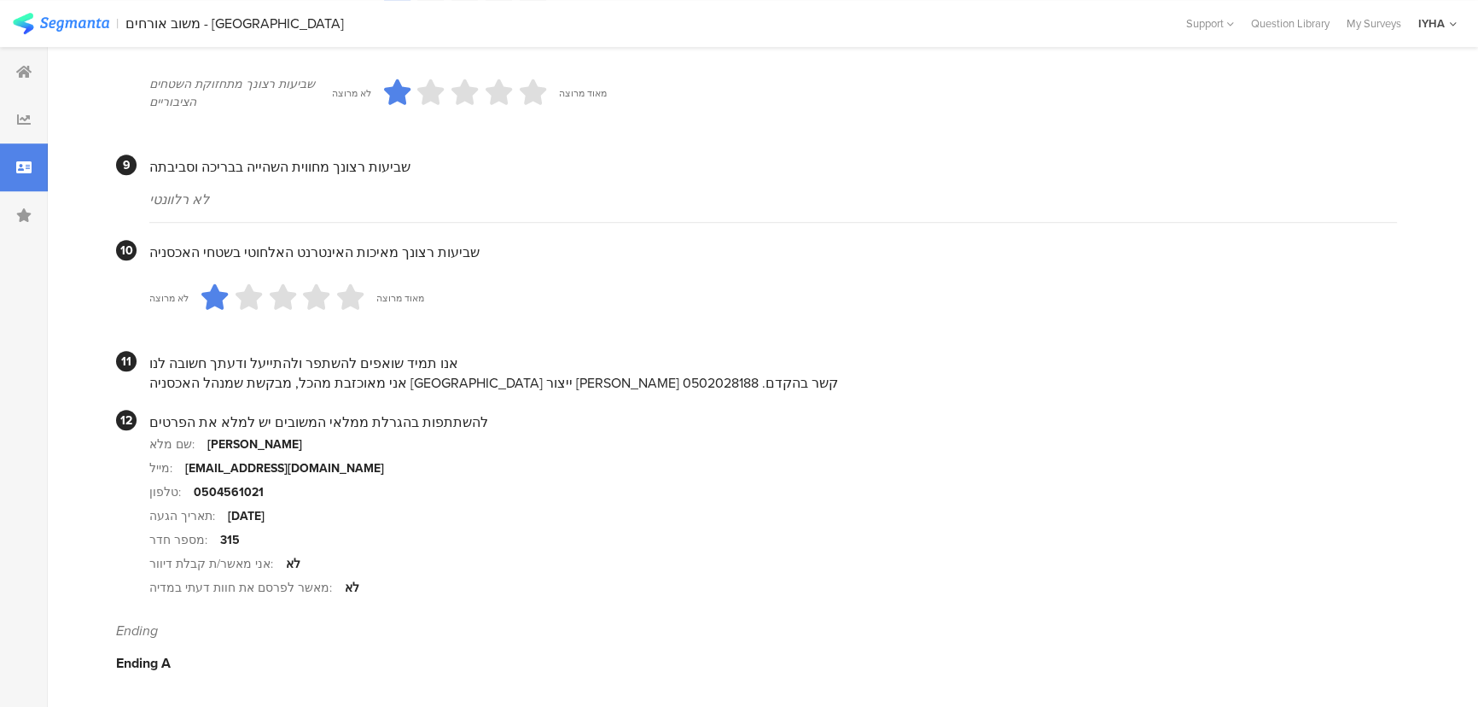 This screenshot has width=1478, height=707. I want to click on div: לא רלוונטי, so click(773, 199).